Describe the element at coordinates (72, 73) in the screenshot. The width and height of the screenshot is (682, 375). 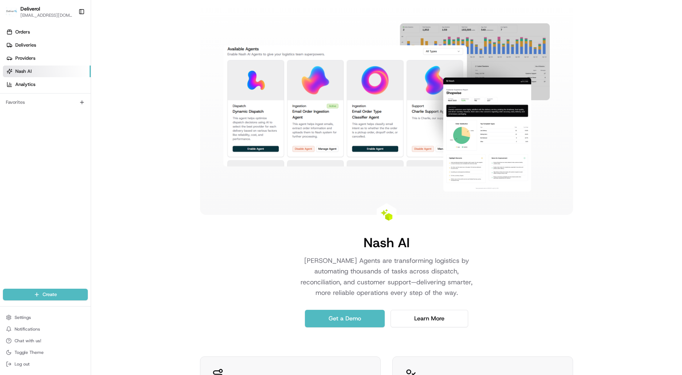
I see `div: Start new chat` at that location.